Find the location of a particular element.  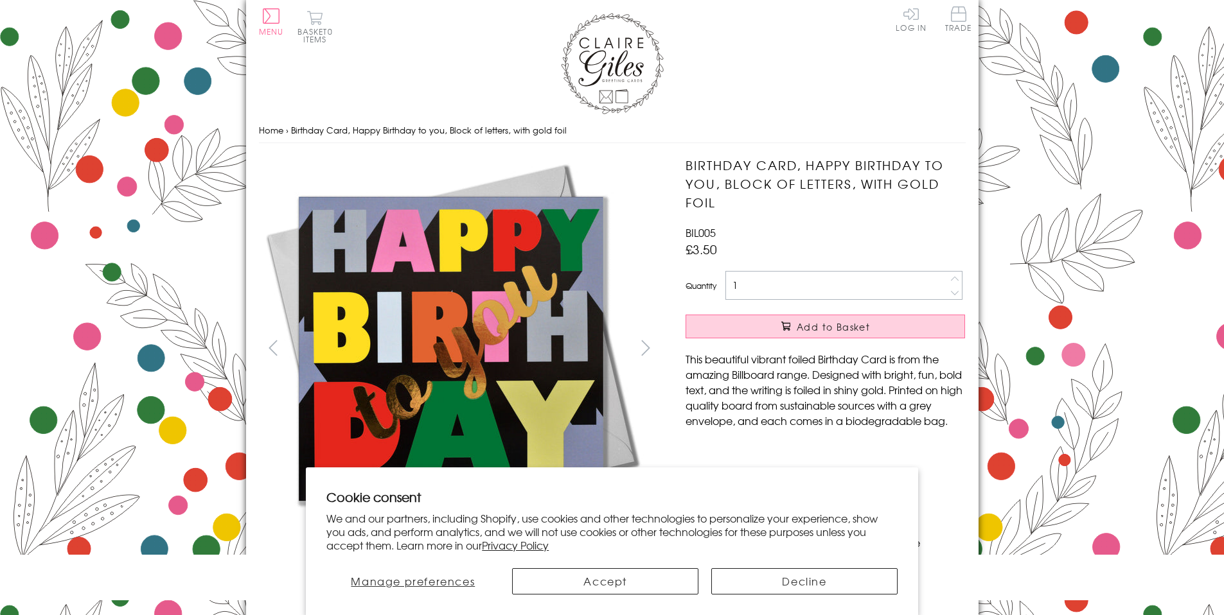

label: Quantity is located at coordinates (701, 286).